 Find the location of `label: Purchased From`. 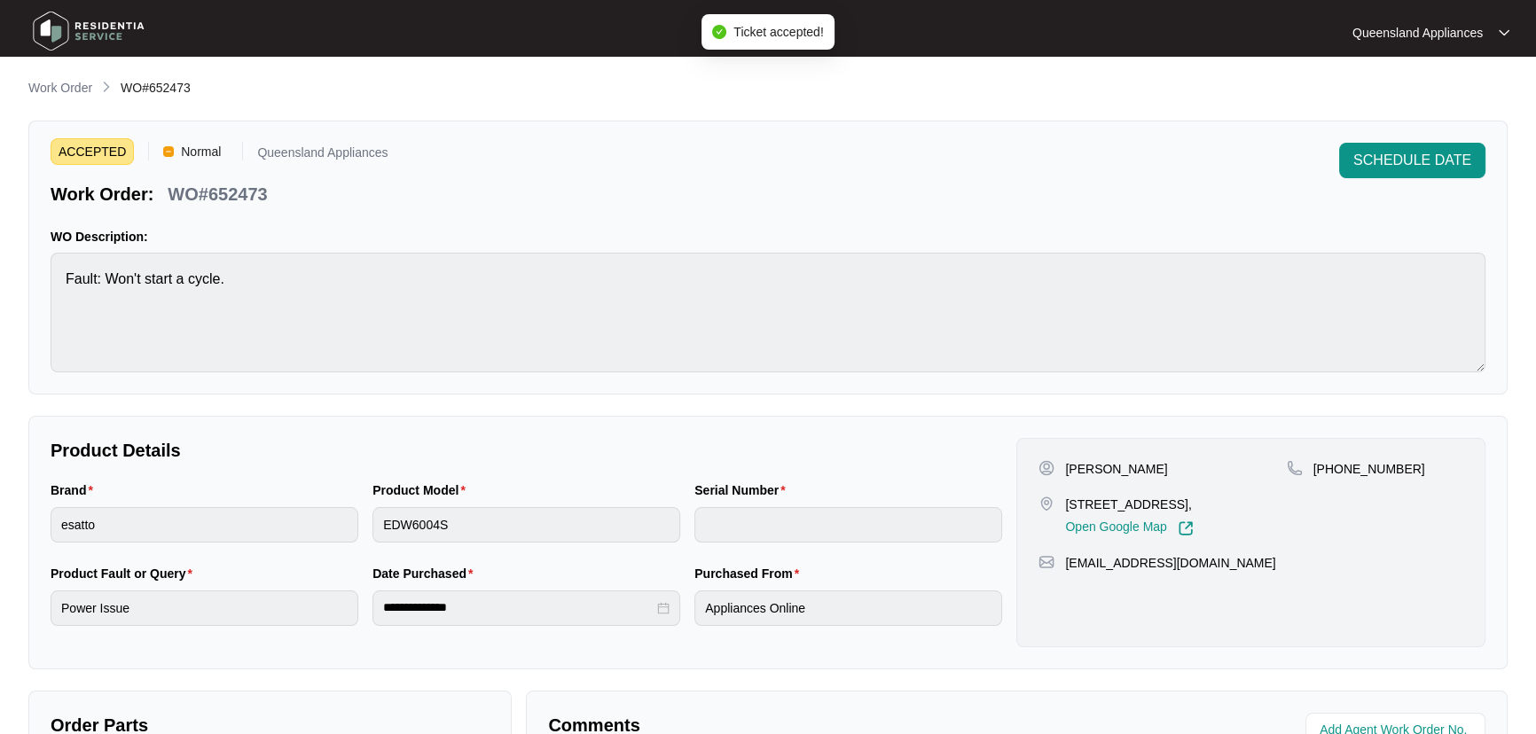

label: Purchased From is located at coordinates (750, 574).